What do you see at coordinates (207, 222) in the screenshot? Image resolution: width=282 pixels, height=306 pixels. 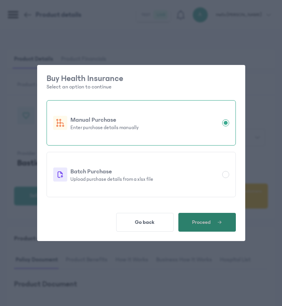 I see `button: Proceed` at bounding box center [207, 222].